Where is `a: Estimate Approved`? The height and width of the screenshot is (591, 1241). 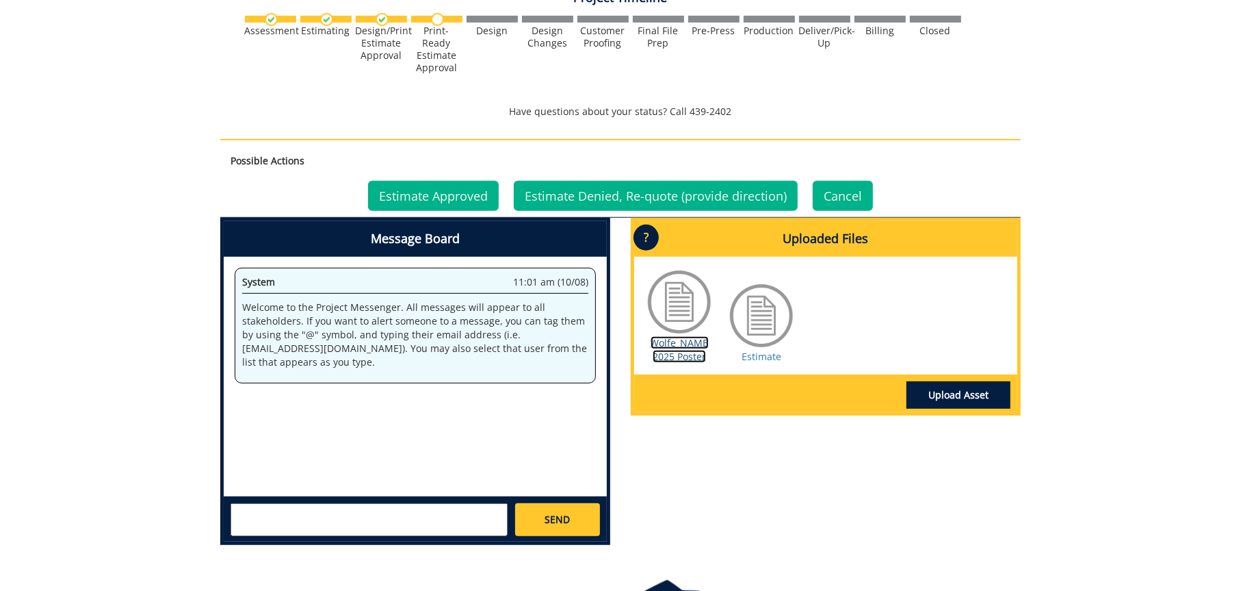
a: Estimate Approved is located at coordinates (433, 196).